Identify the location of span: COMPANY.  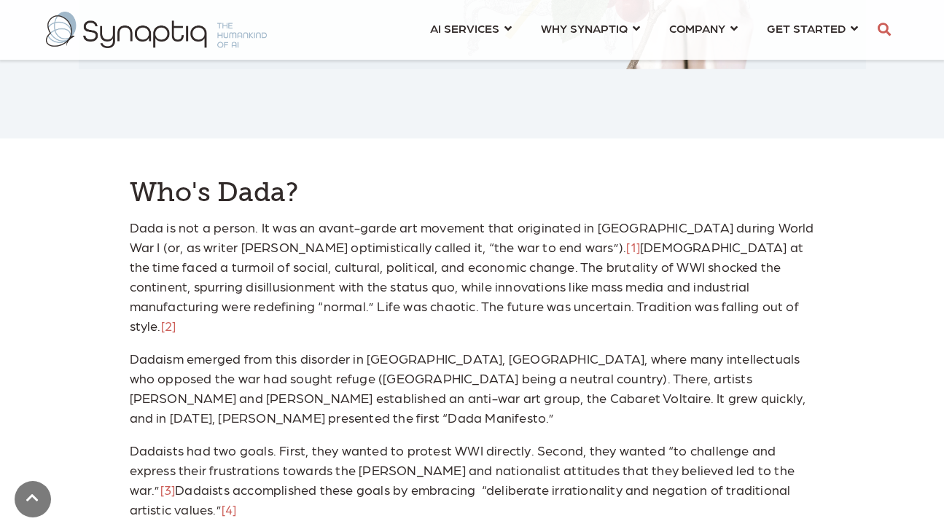
(697, 28).